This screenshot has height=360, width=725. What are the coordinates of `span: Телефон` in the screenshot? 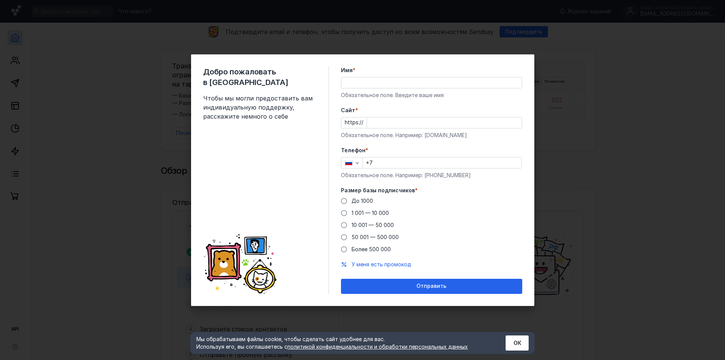 It's located at (353, 150).